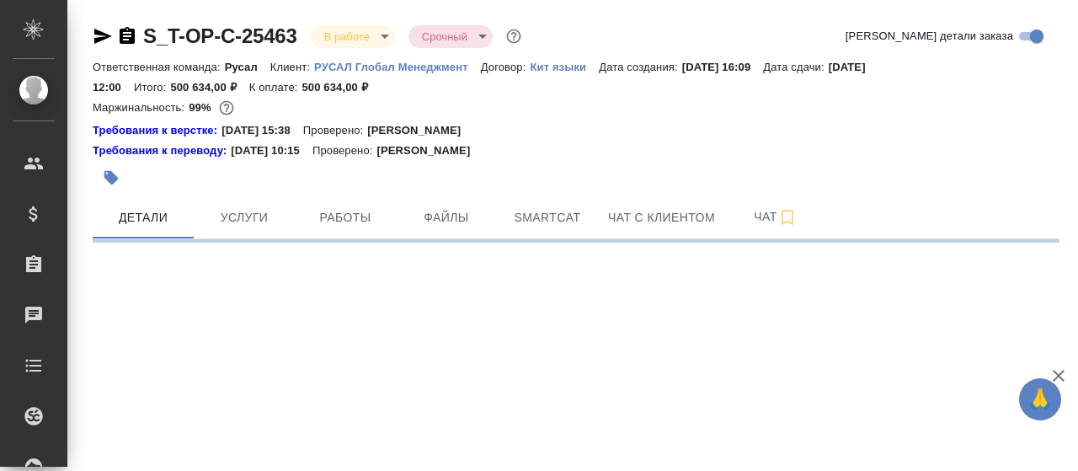 This screenshot has width=1078, height=471. I want to click on p: К оплате:, so click(275, 87).